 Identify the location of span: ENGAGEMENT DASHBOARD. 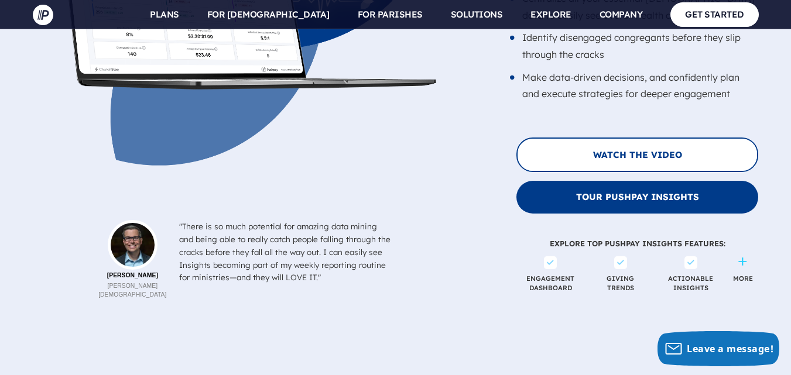
(550, 282).